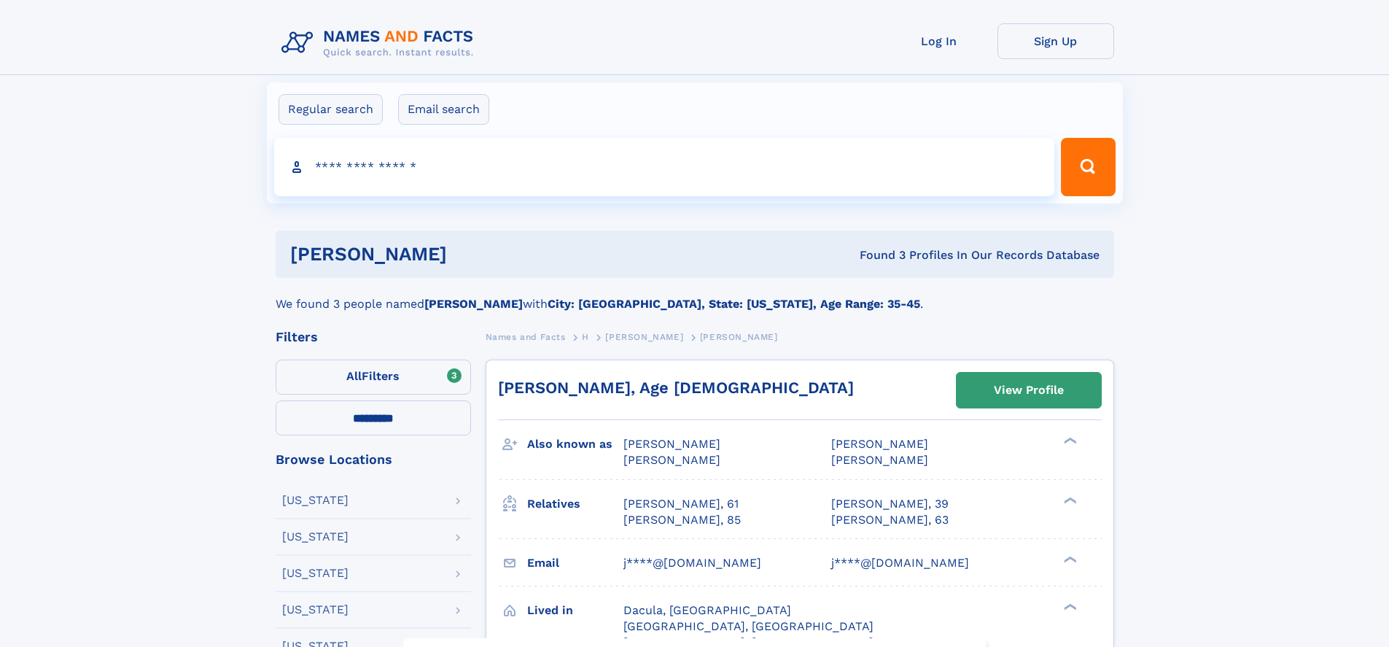 The width and height of the screenshot is (1389, 647). I want to click on a: View Profile, so click(1029, 390).